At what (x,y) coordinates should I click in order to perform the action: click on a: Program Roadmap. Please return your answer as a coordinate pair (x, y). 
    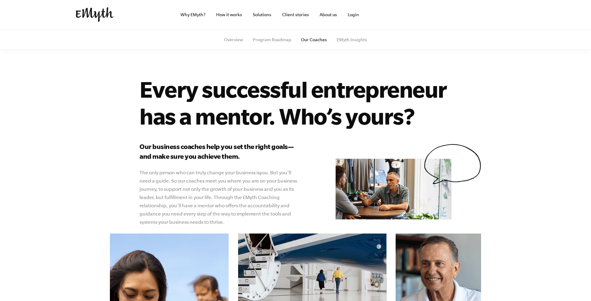
    Looking at the image, I should click on (272, 40).